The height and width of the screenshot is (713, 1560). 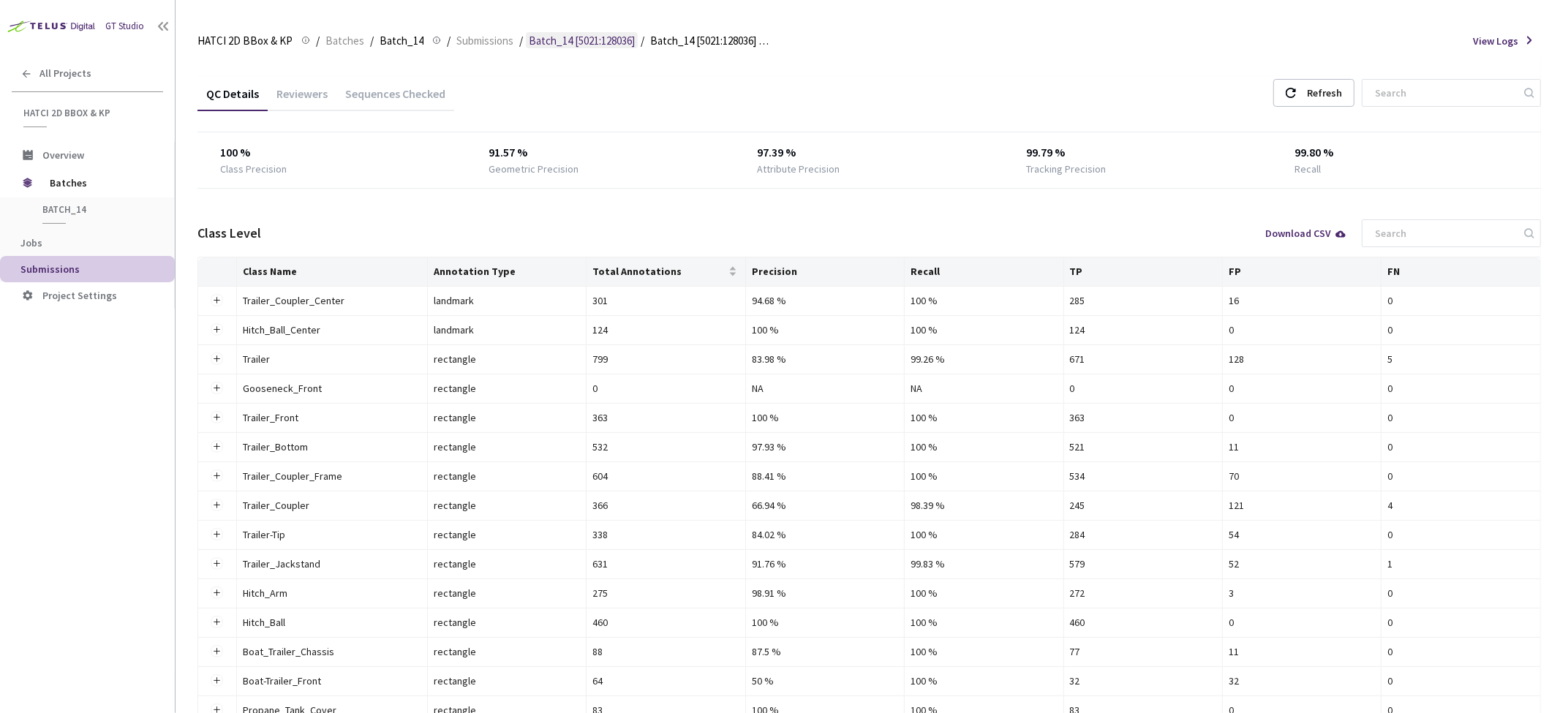 What do you see at coordinates (825, 535) in the screenshot?
I see `div: 84.02 %` at bounding box center [825, 535].